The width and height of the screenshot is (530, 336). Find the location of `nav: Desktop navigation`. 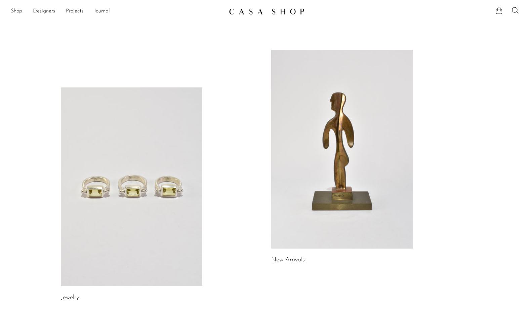

nav: Desktop navigation is located at coordinates (117, 11).